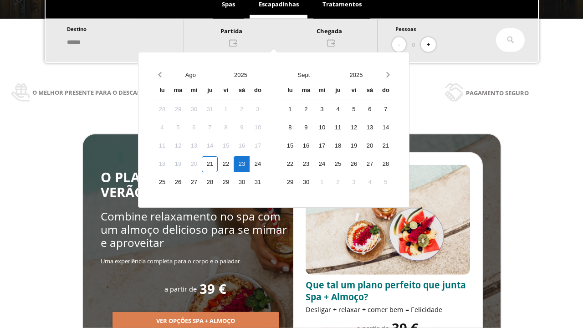  I want to click on div: 23, so click(241, 164).